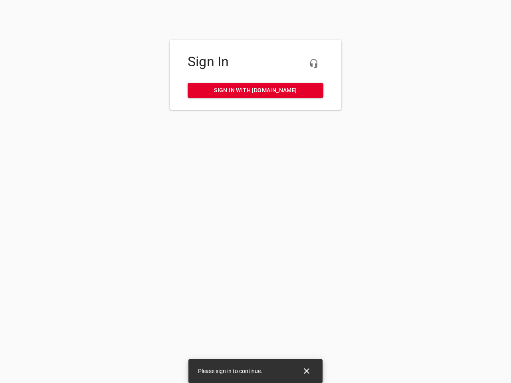 Image resolution: width=511 pixels, height=383 pixels. What do you see at coordinates (314, 63) in the screenshot?
I see `button: Live Chat` at bounding box center [314, 63].